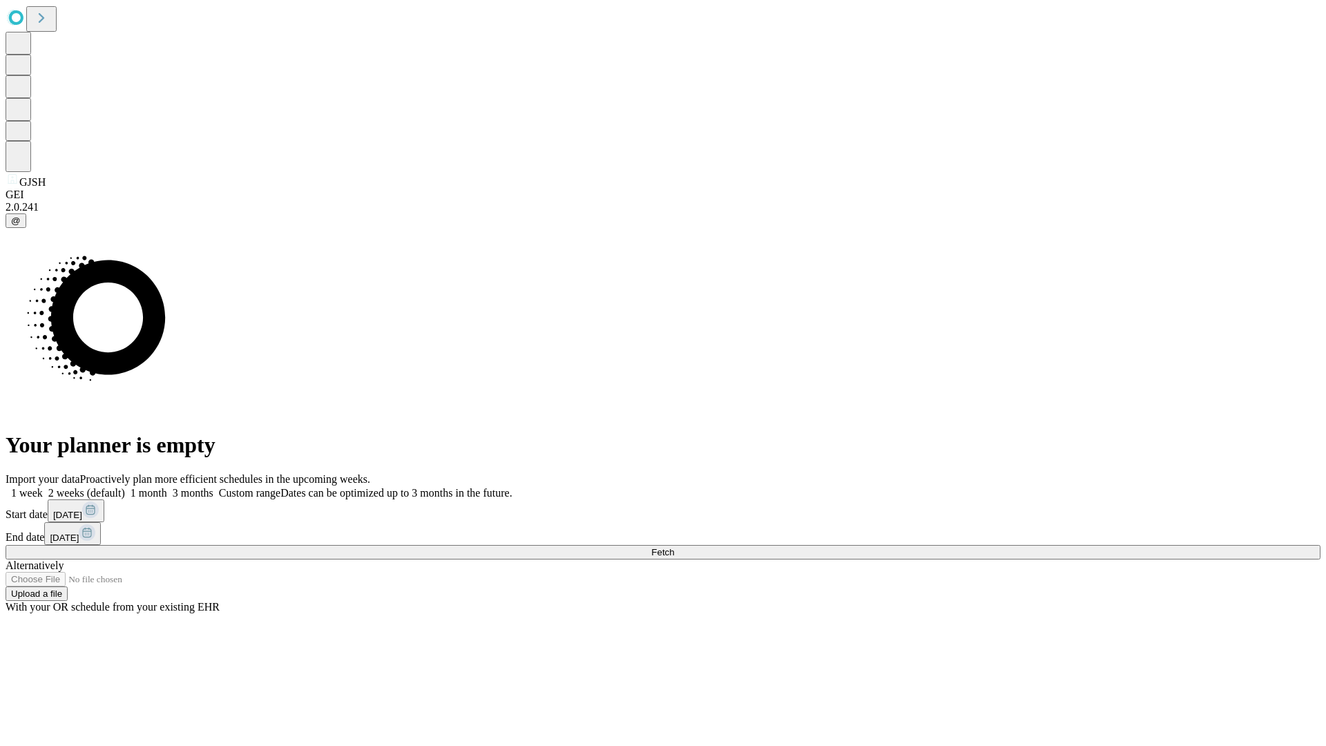 The width and height of the screenshot is (1326, 746). I want to click on span: 3 months, so click(193, 493).